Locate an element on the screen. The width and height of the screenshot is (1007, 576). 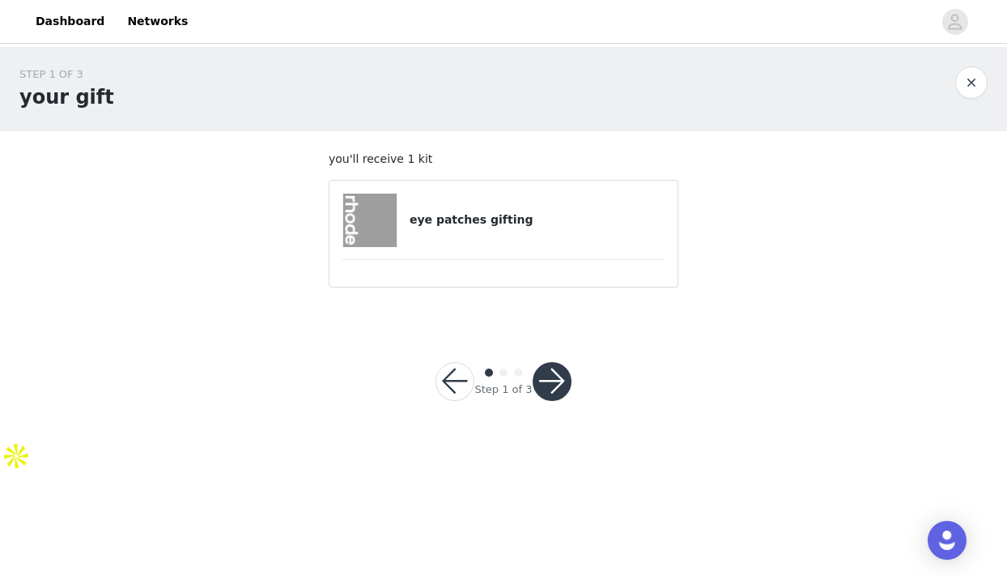
img: eye patches gifting is located at coordinates (370, 220).